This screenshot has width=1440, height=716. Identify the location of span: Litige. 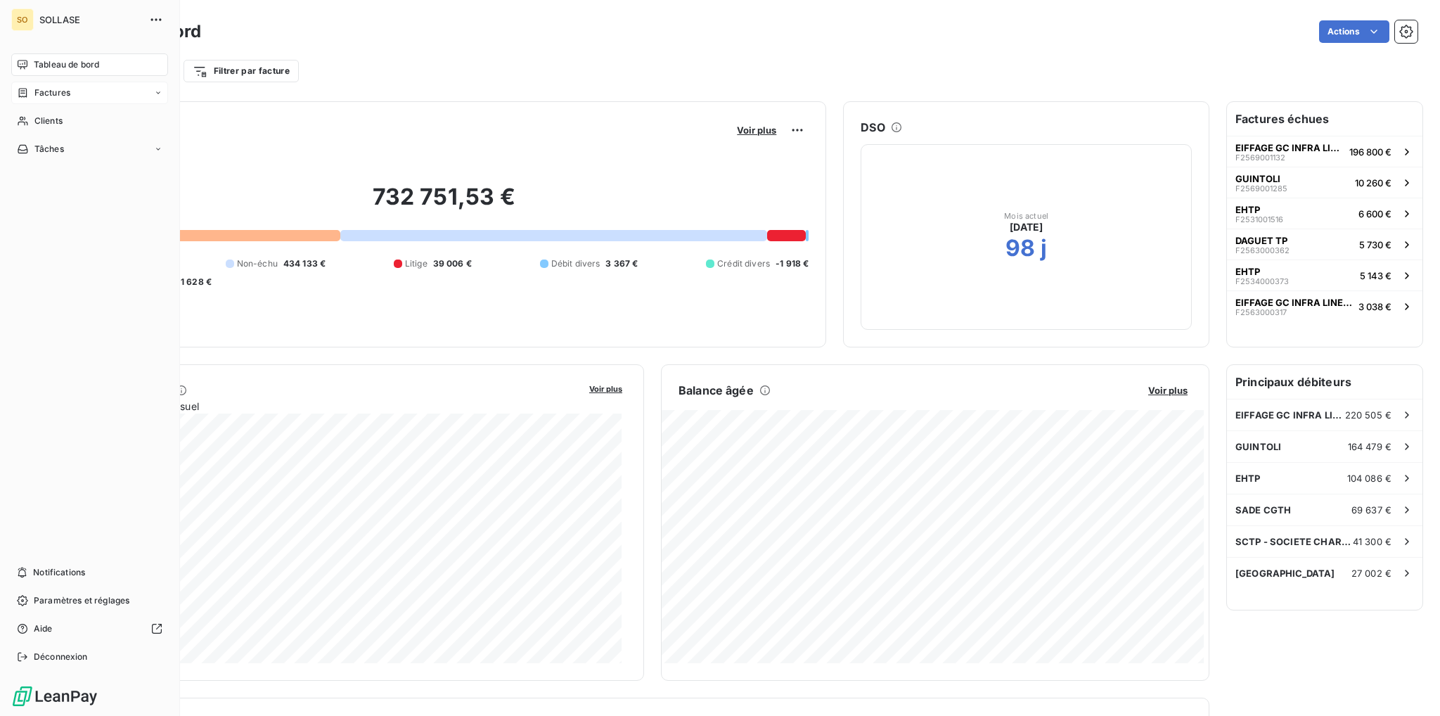
(416, 264).